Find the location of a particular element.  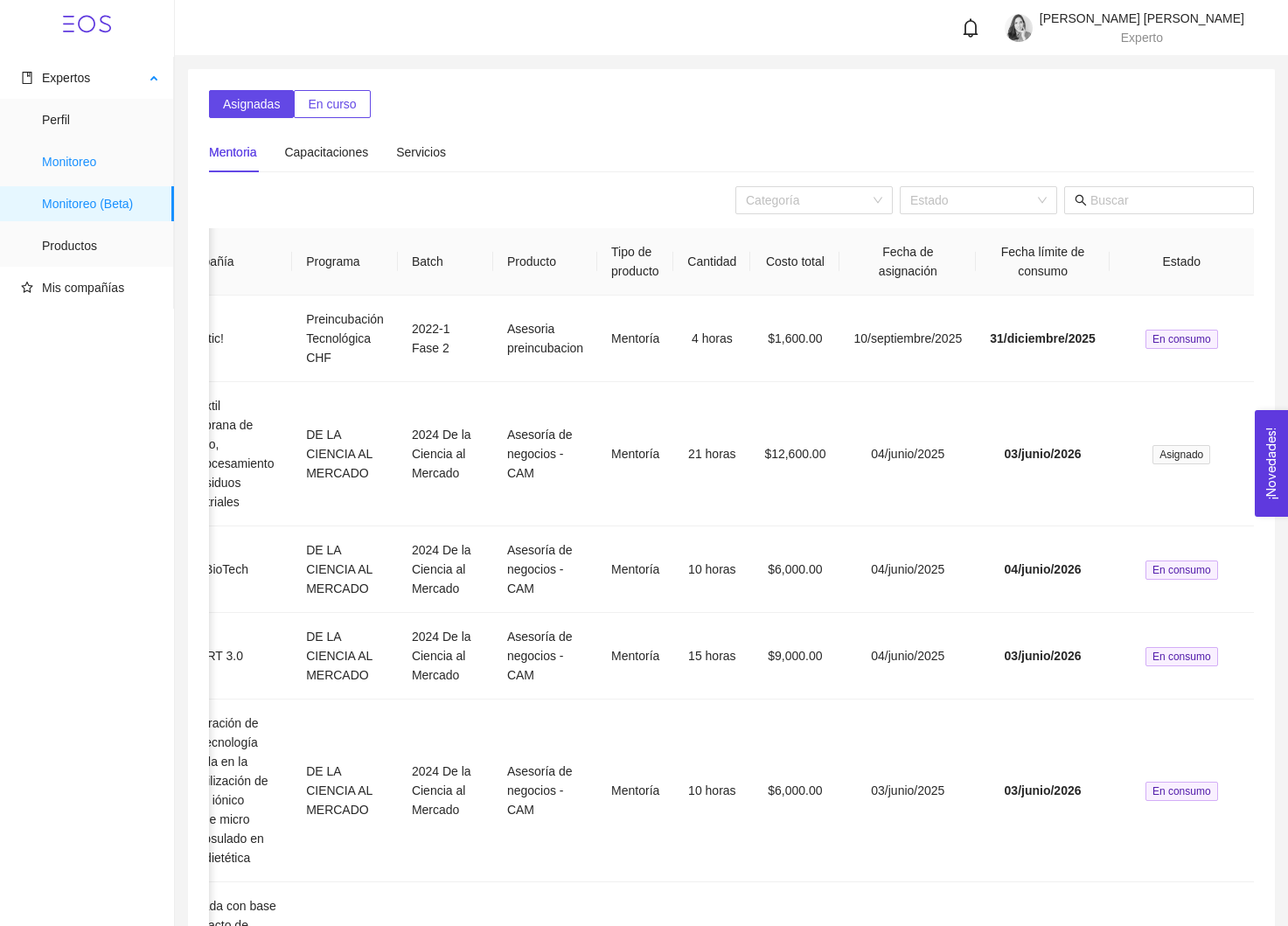

td: FilterBioTech is located at coordinates (227, 569).